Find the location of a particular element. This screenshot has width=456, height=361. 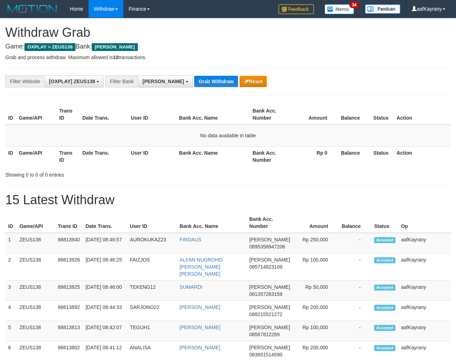

span: OXPLAY > ZEUS138 is located at coordinates (50, 47).